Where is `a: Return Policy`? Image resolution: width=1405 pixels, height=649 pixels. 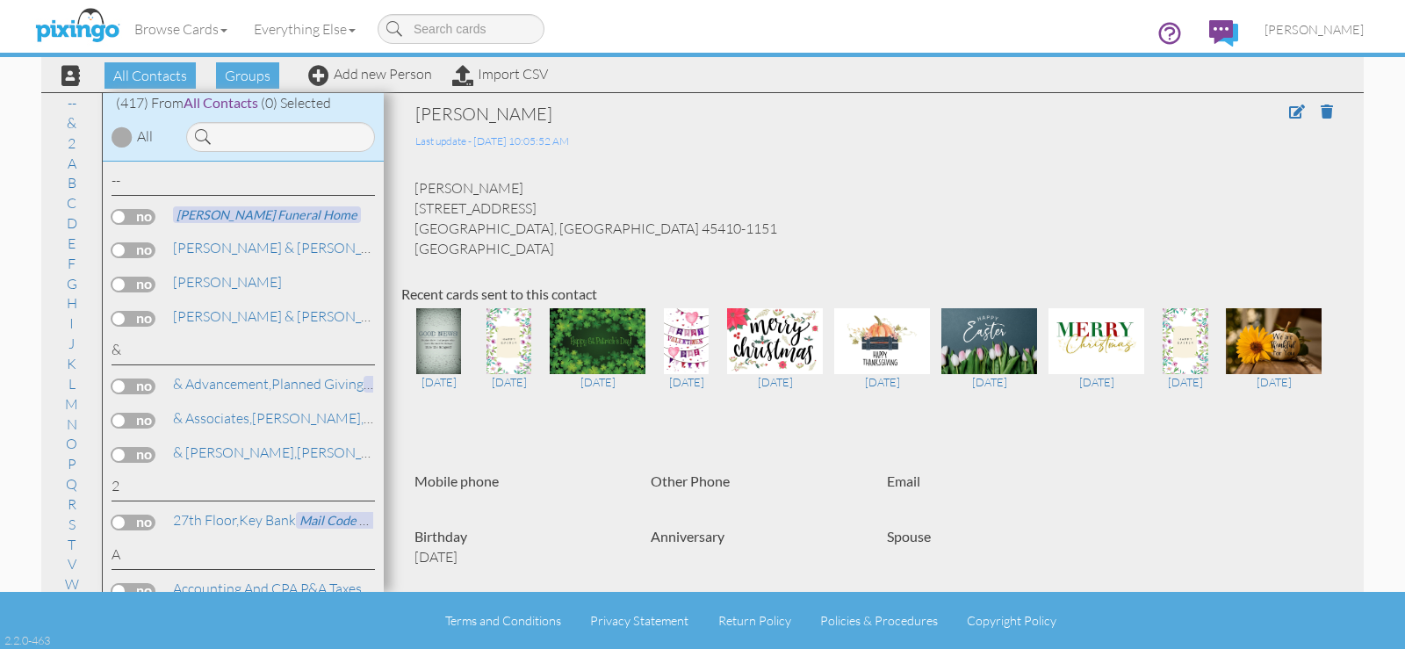
a: Return Policy is located at coordinates (754, 620).